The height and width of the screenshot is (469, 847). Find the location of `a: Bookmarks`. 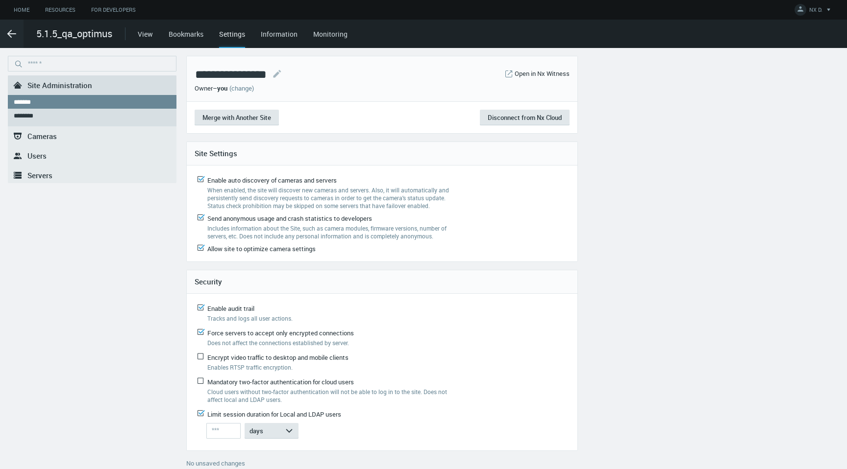

a: Bookmarks is located at coordinates (186, 34).